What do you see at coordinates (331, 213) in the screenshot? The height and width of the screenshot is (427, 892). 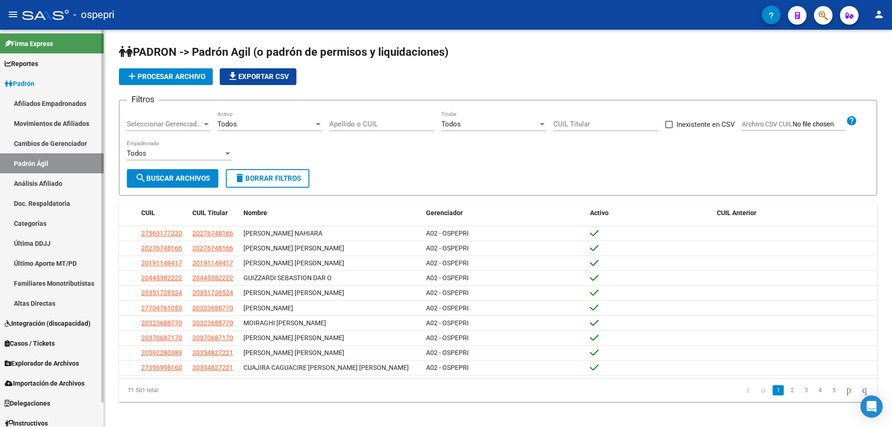 I see `datatable-header-cell: Nombre` at bounding box center [331, 213].